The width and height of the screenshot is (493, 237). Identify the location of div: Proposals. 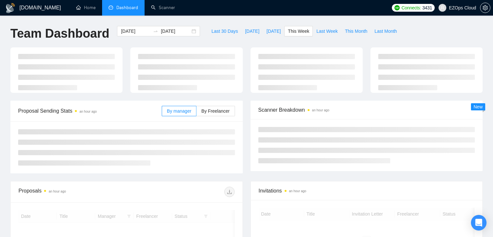
(72, 191).